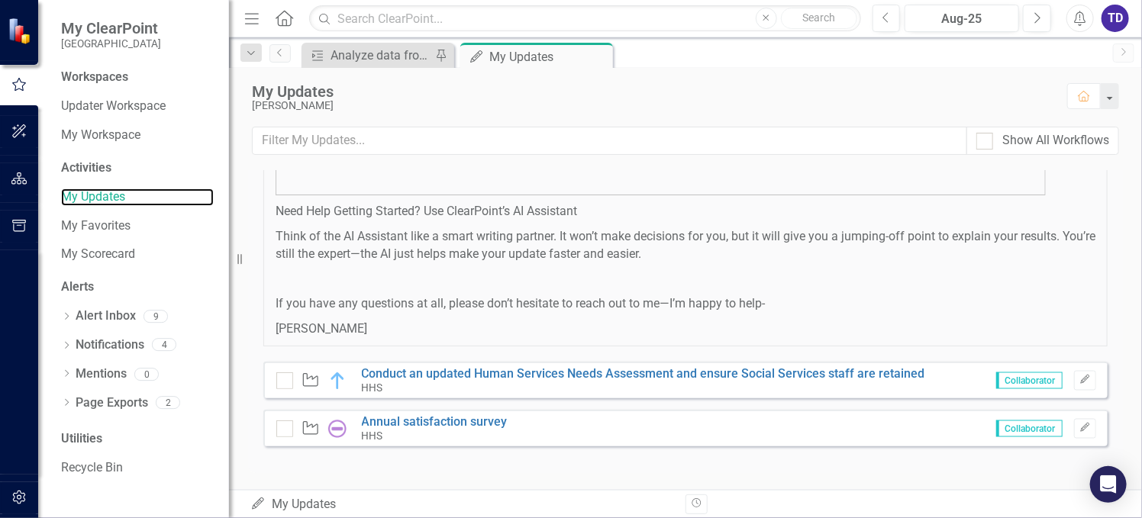 This screenshot has height=518, width=1142. What do you see at coordinates (21, 31) in the screenshot?
I see `img: ClearPoint Strategy` at bounding box center [21, 31].